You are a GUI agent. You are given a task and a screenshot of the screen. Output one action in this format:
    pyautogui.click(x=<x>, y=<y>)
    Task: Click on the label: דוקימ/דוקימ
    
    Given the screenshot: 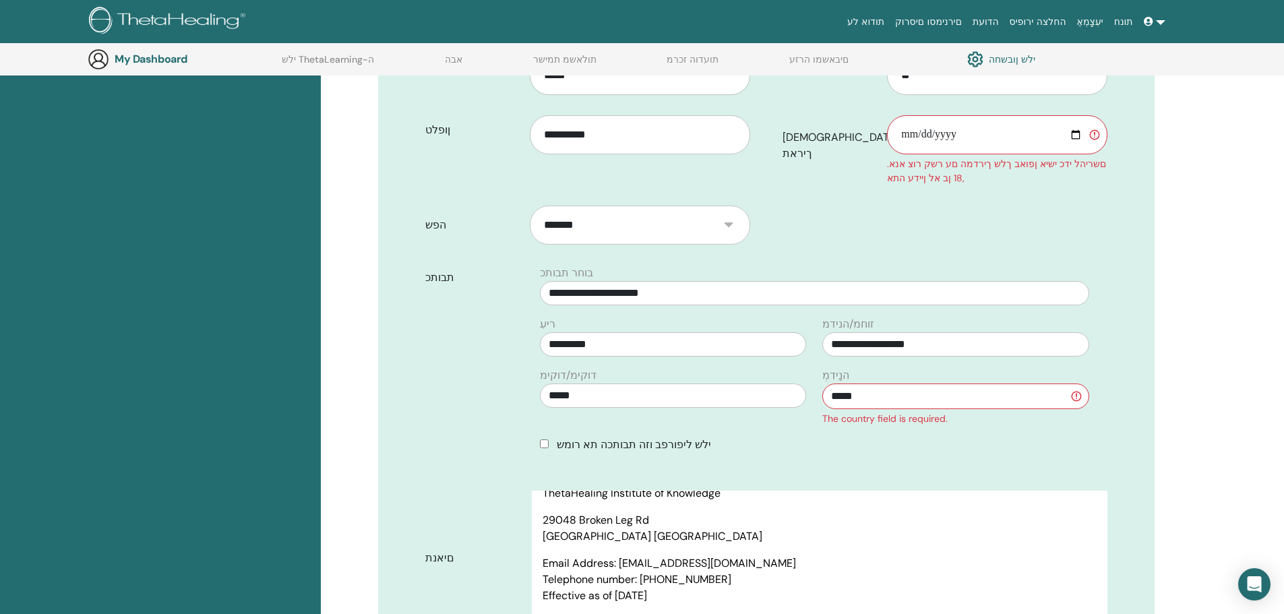 What is the action you would take?
    pyautogui.click(x=568, y=375)
    